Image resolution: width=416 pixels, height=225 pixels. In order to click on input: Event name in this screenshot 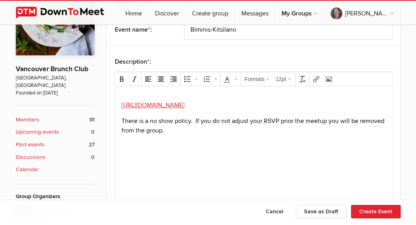, I will do `click(289, 30)`.